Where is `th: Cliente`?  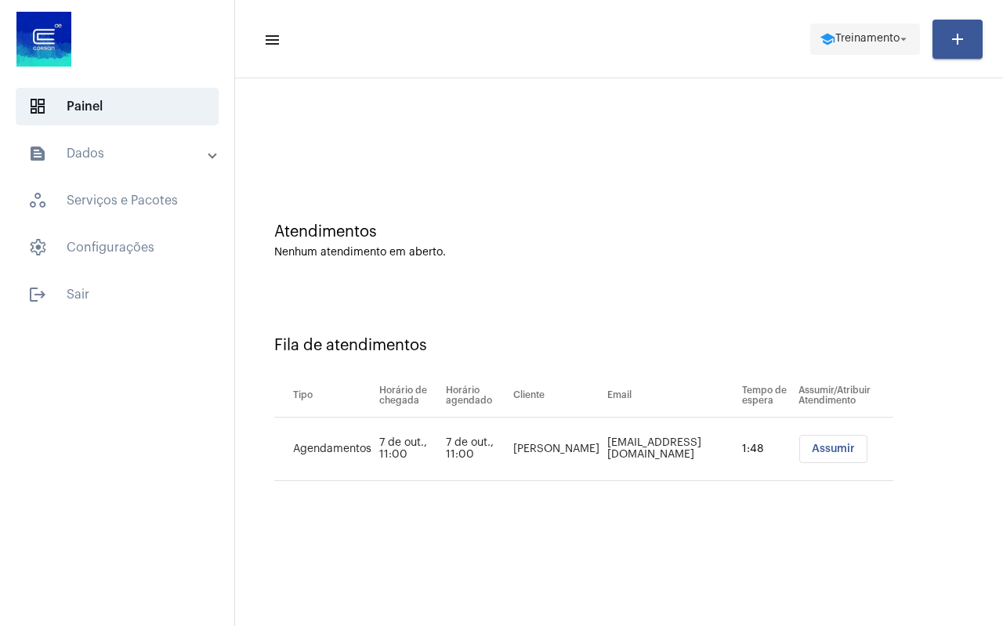 th: Cliente is located at coordinates (556, 396).